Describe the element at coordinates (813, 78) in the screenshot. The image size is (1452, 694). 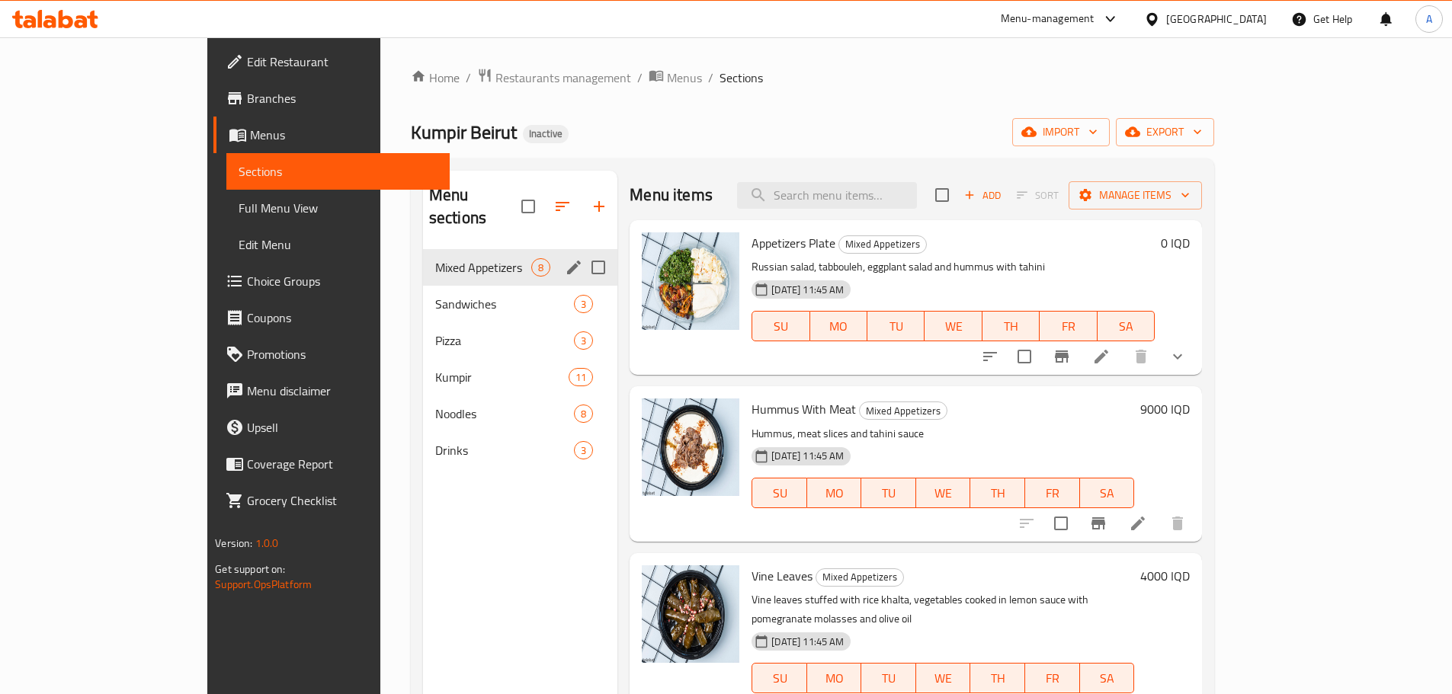
I see `nav: breadcrumb` at that location.